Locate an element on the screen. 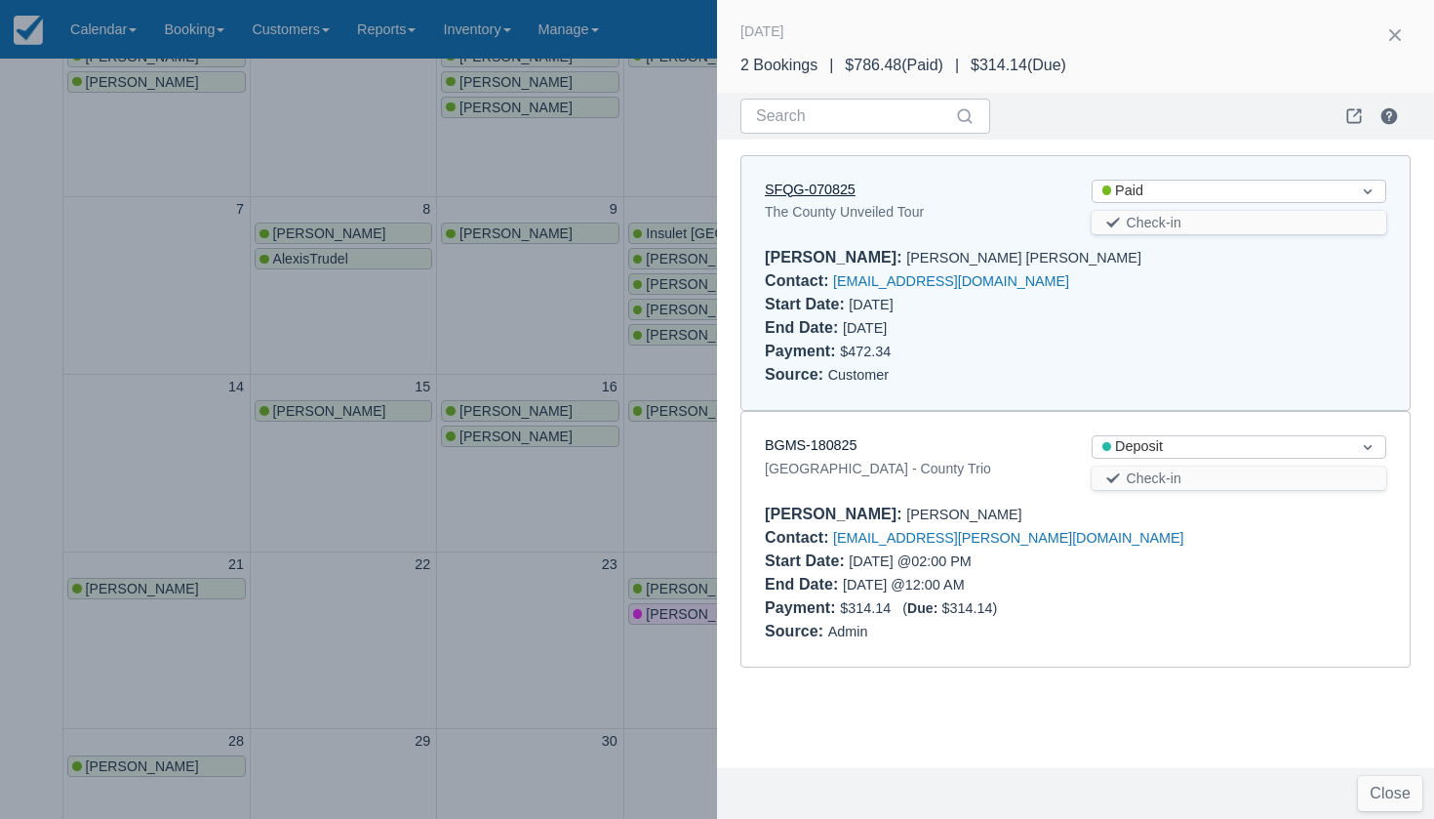  span: ( $314.14 ) is located at coordinates (949, 608).